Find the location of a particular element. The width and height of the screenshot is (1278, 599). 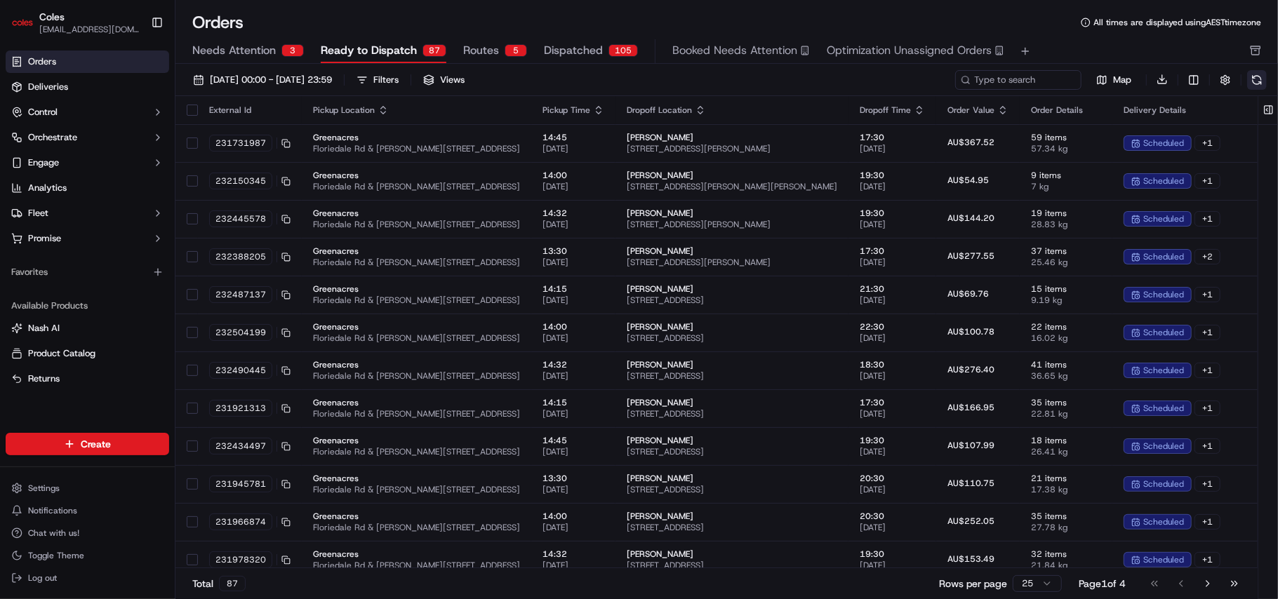

span: Create is located at coordinates (95, 444).